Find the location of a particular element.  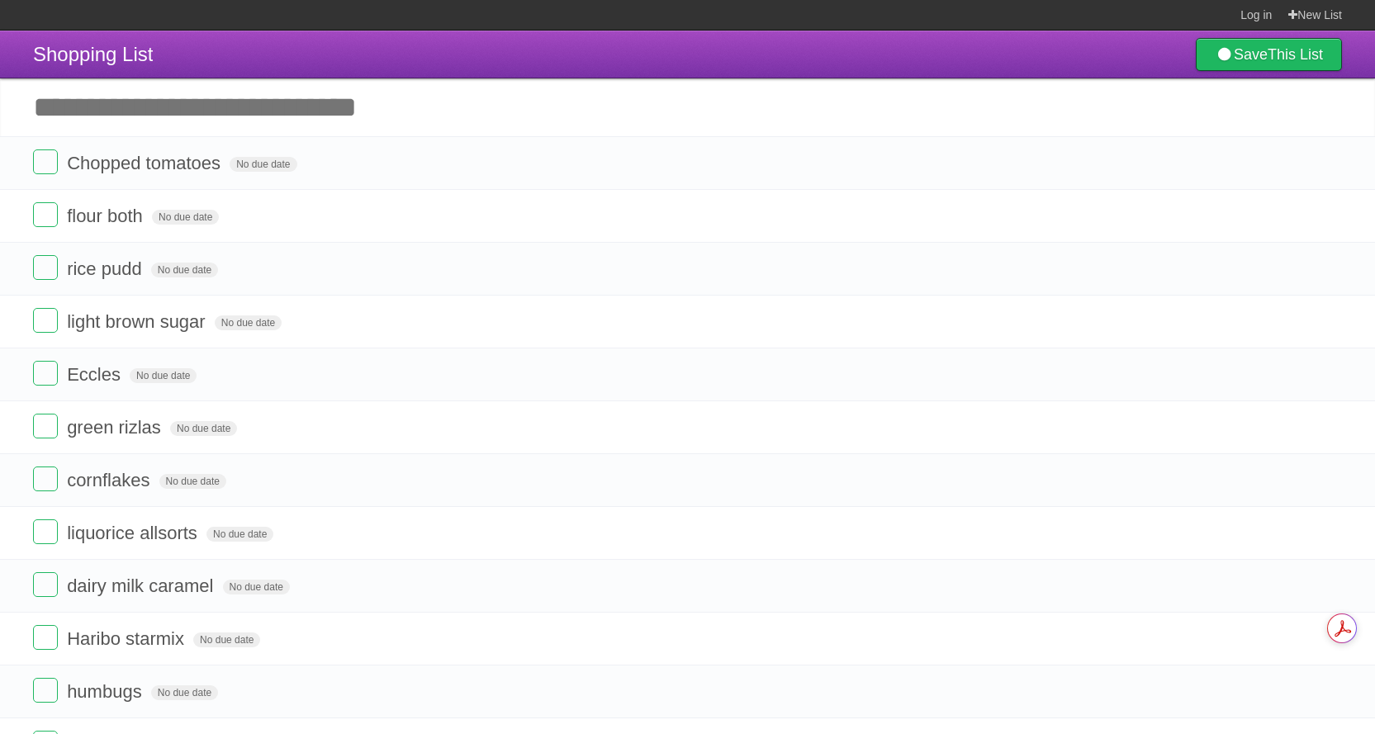

span: Chopped tomatoes is located at coordinates (145, 163).